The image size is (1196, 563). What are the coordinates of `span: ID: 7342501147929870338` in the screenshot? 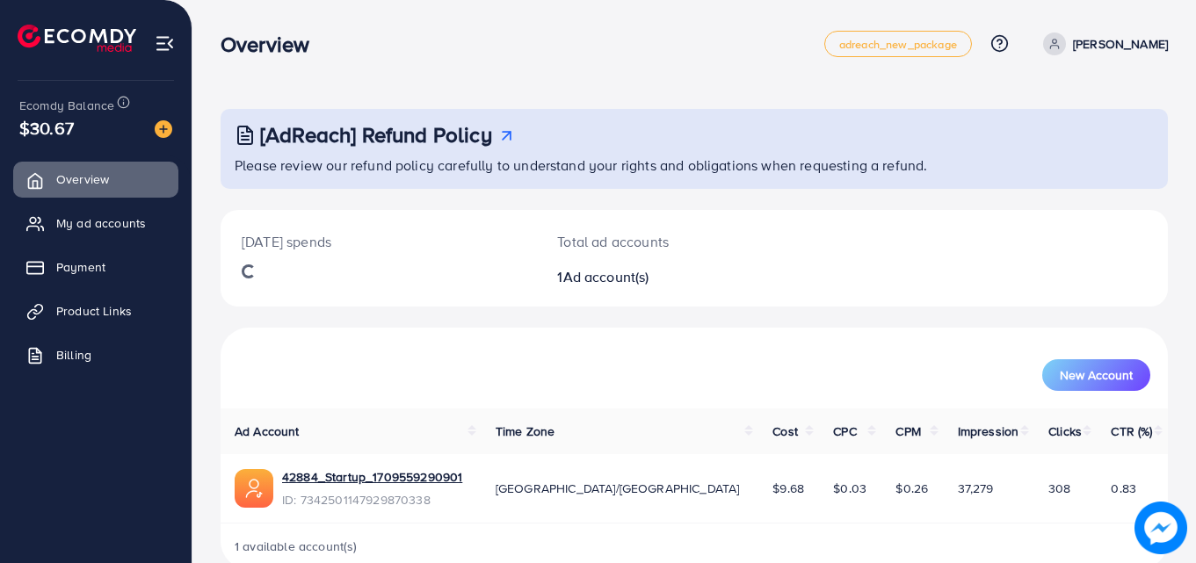 It's located at (372, 500).